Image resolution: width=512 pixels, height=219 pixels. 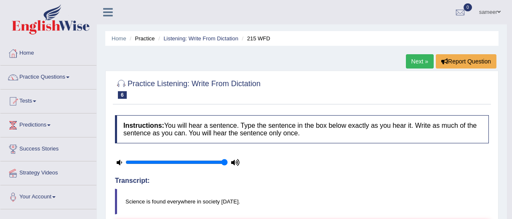 What do you see at coordinates (466, 61) in the screenshot?
I see `button: Report Question` at bounding box center [466, 61].